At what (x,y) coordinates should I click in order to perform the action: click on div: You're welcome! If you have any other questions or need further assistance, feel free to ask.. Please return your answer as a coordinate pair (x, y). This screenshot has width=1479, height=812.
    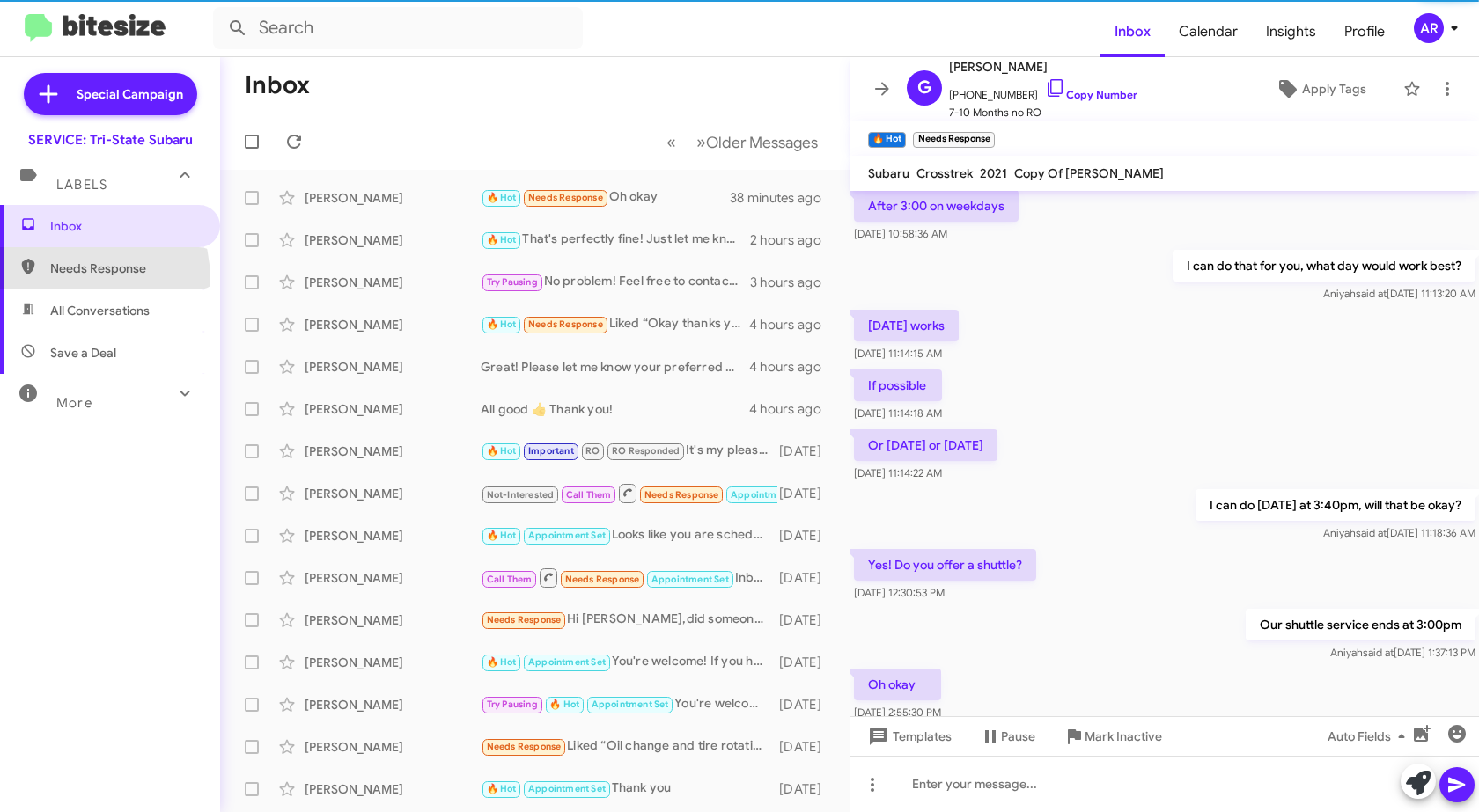
    Looking at the image, I should click on (629, 704).